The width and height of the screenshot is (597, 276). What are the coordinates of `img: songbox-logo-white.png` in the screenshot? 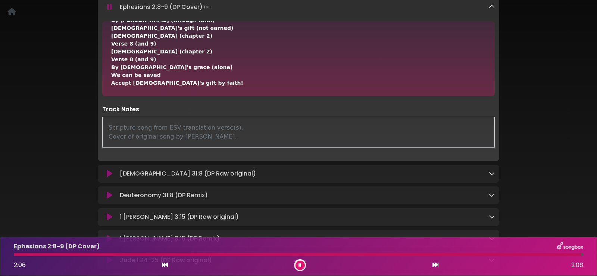 It's located at (570, 246).